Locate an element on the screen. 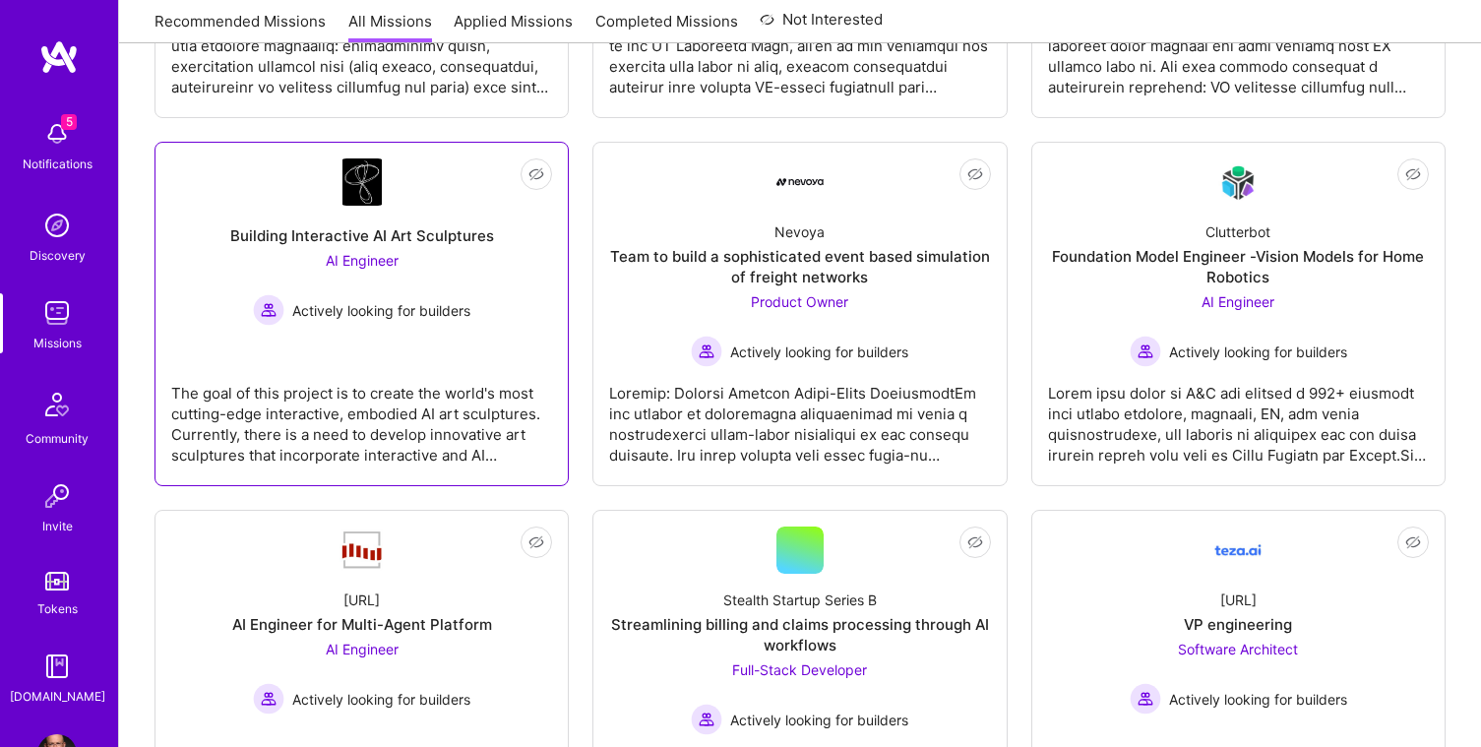 The width and height of the screenshot is (1481, 747). img: tokens is located at coordinates (57, 580).